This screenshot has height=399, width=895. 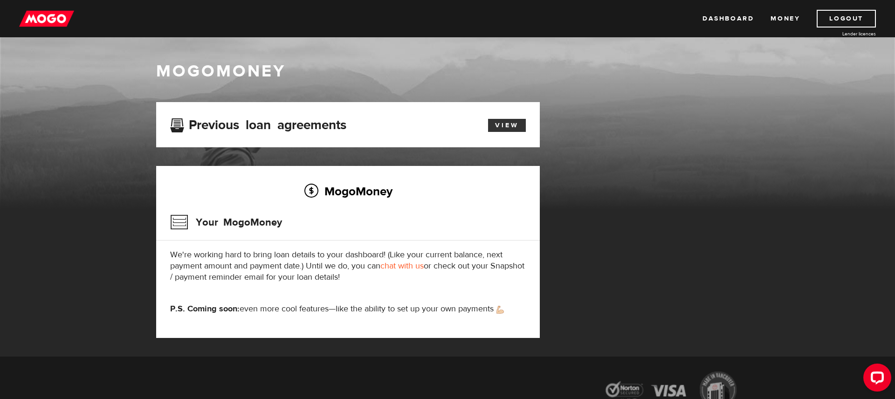 I want to click on a: Logout, so click(x=846, y=19).